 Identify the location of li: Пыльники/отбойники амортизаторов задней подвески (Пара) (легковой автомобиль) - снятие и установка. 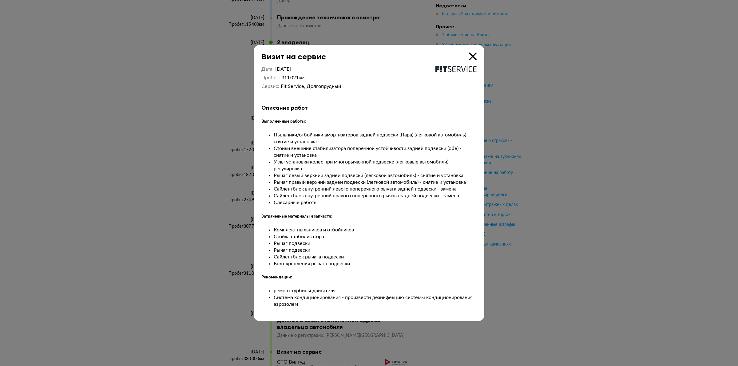
(375, 138).